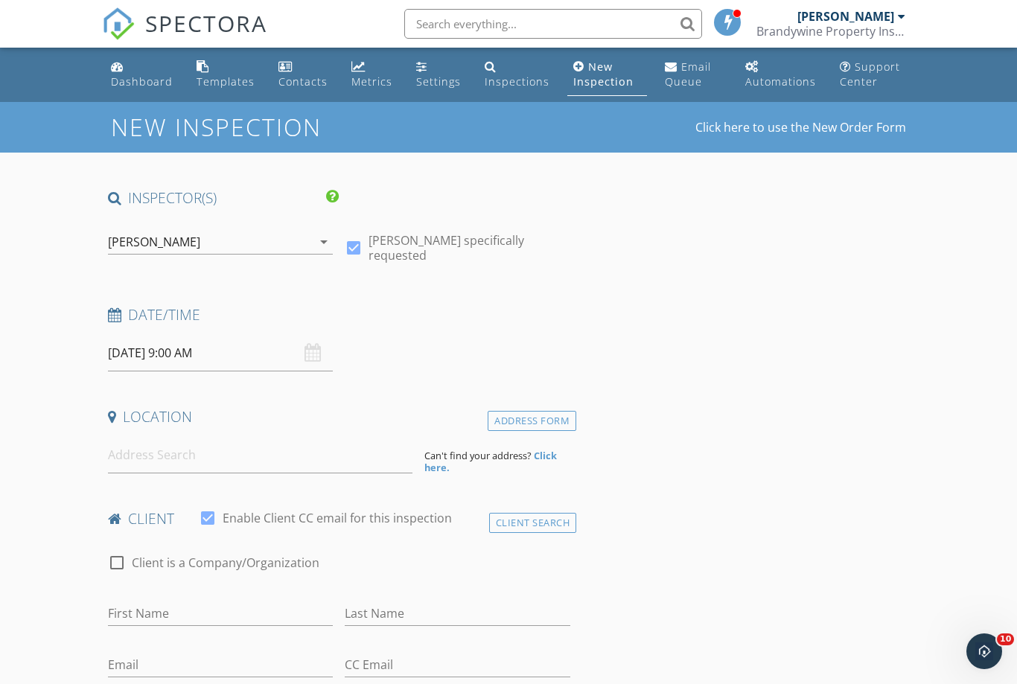 The image size is (1017, 684). What do you see at coordinates (688, 74) in the screenshot?
I see `div: Email Queue` at bounding box center [688, 74].